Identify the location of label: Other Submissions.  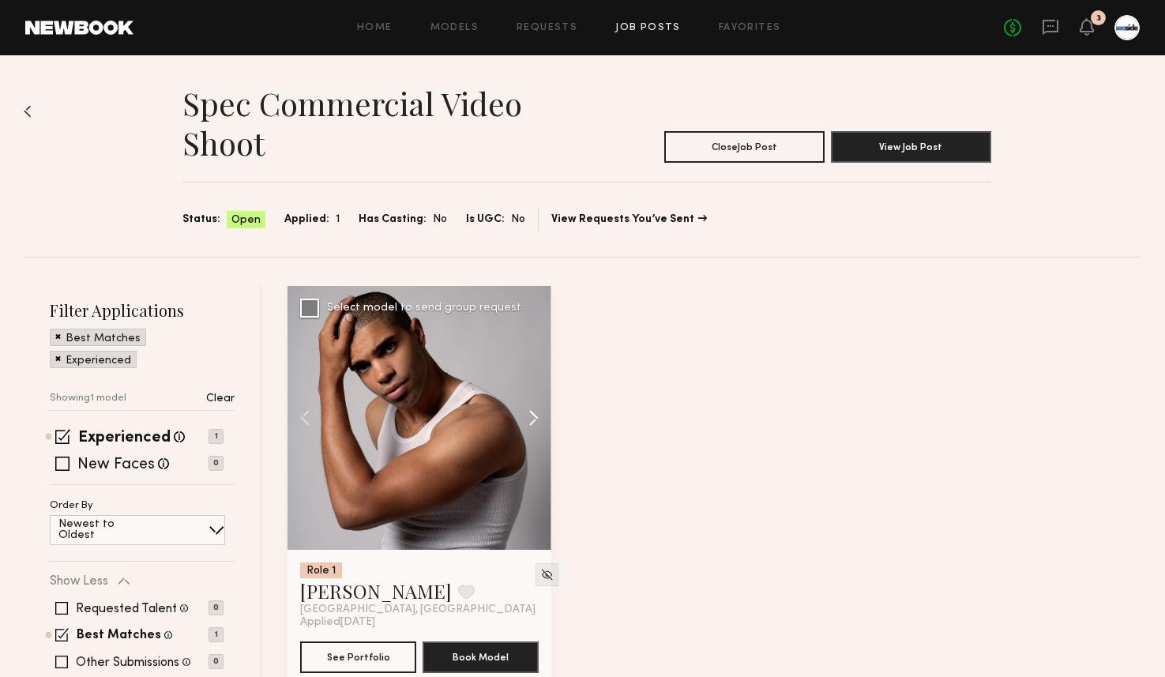
(127, 663).